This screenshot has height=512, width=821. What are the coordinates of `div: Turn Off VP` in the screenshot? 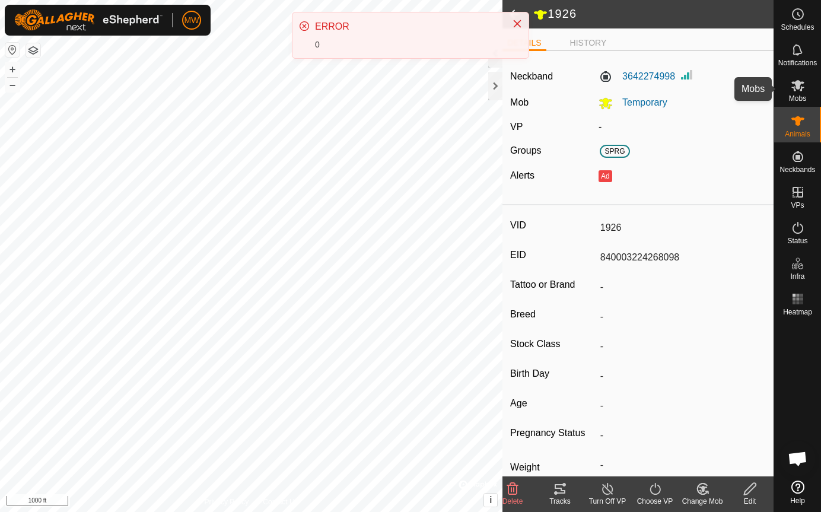 It's located at (607, 501).